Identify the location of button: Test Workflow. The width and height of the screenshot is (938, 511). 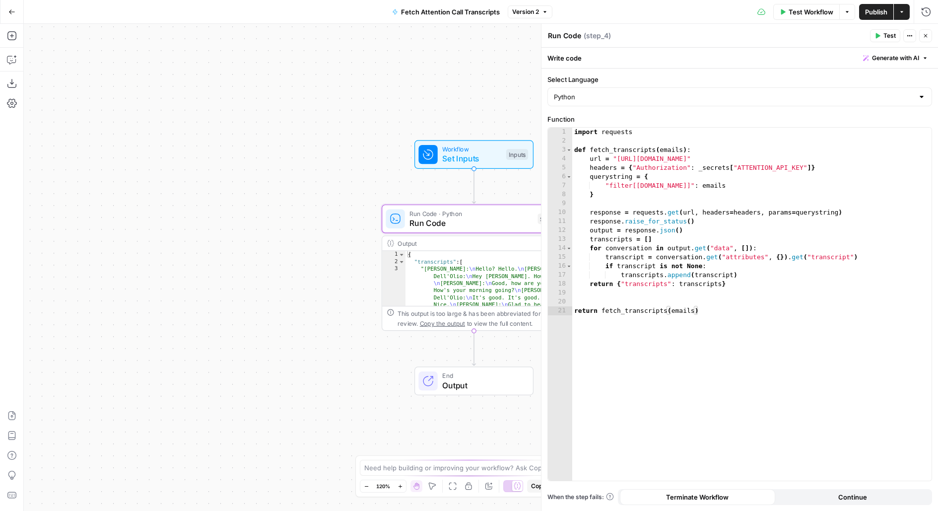
(806, 12).